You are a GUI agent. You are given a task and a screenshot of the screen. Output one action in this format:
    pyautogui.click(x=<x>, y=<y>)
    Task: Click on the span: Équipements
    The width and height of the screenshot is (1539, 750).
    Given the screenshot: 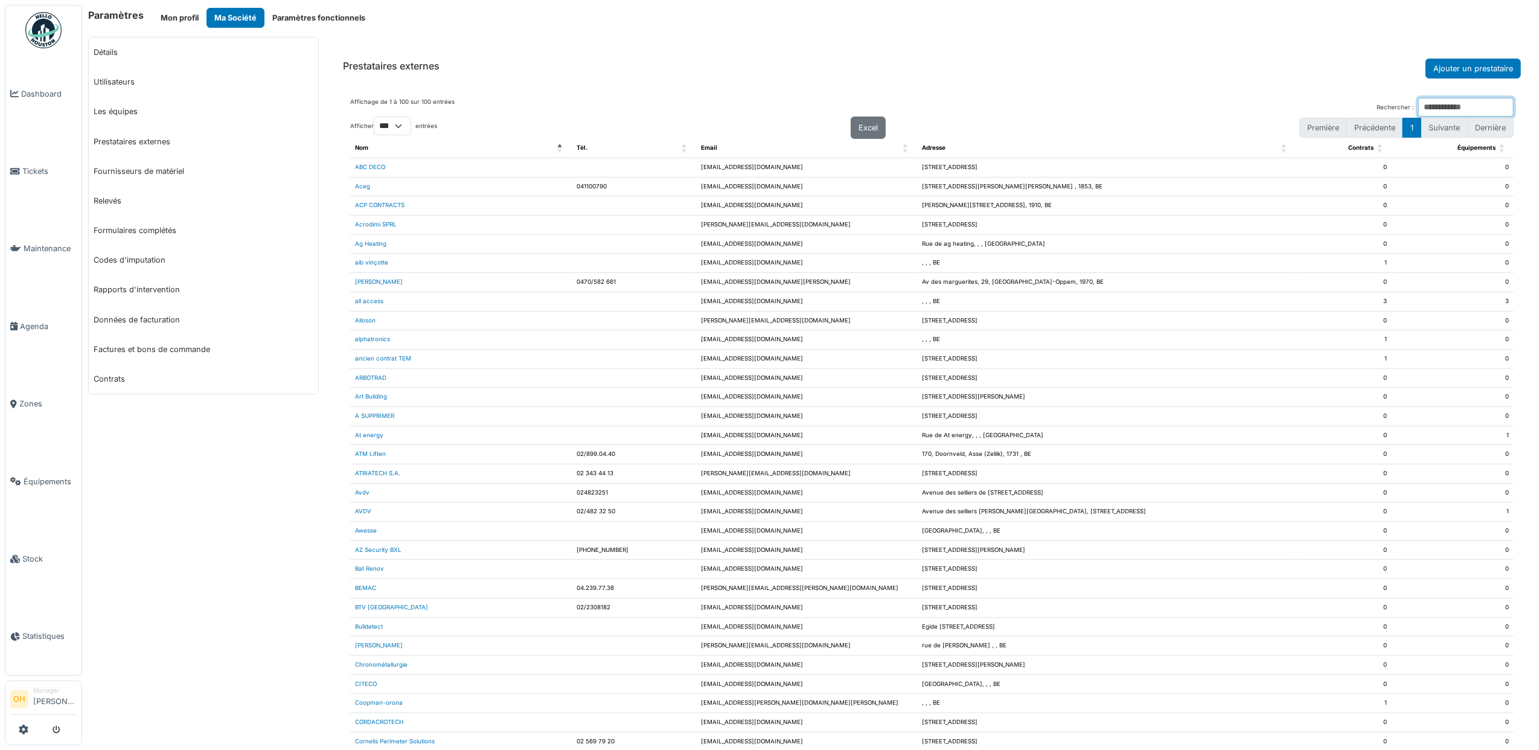 What is the action you would take?
    pyautogui.click(x=1476, y=147)
    